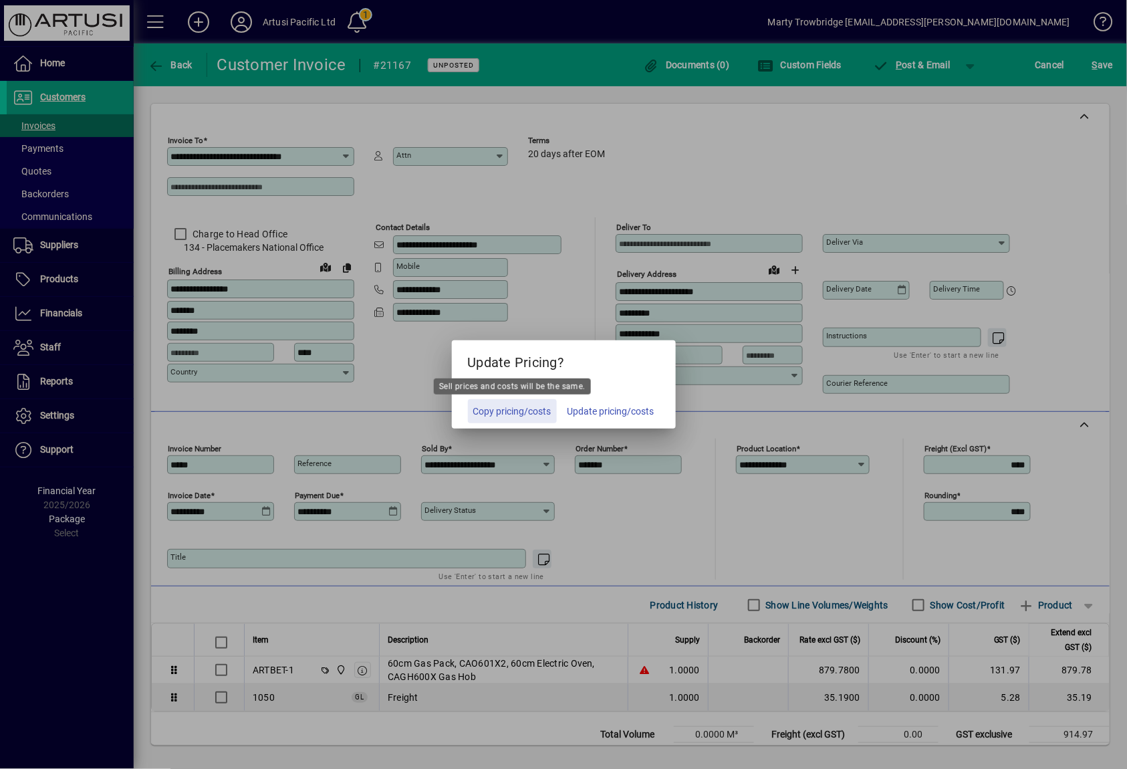 This screenshot has height=769, width=1127. What do you see at coordinates (512, 411) in the screenshot?
I see `button: Copy pricing/costs` at bounding box center [512, 411].